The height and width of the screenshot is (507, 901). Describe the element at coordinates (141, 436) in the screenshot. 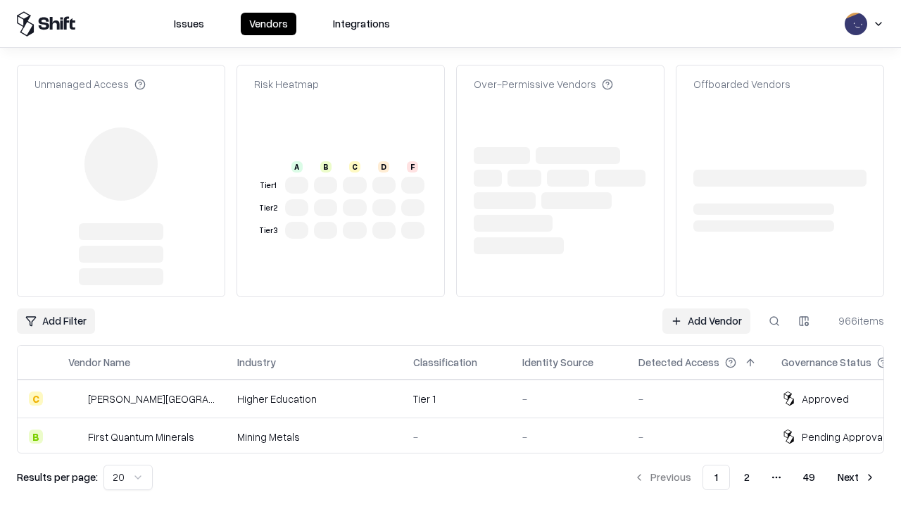

I see `div: First Quantum Minerals` at that location.